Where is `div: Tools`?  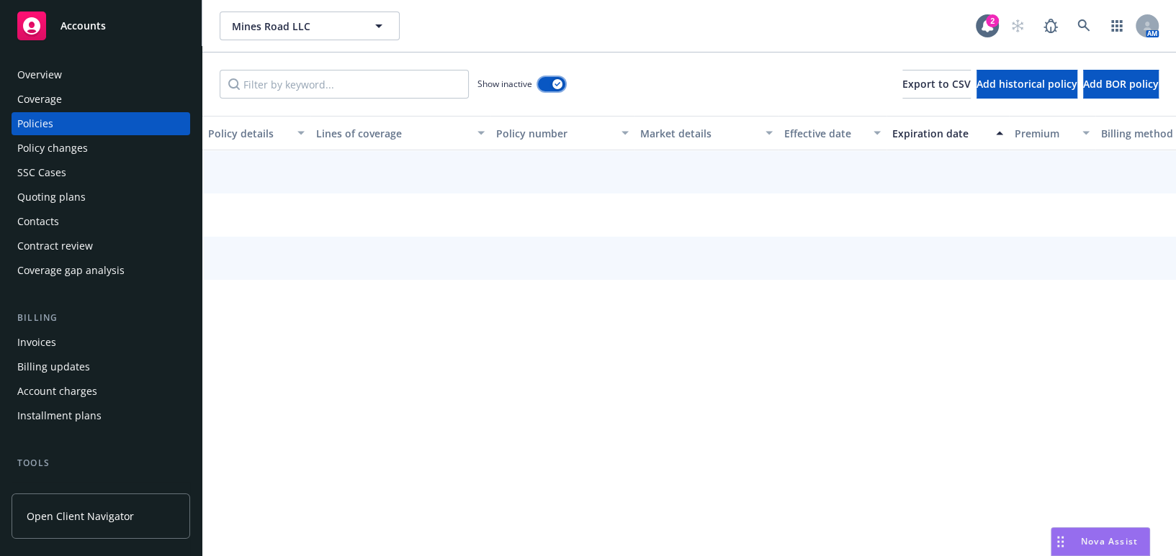
div: Tools is located at coordinates (101, 464).